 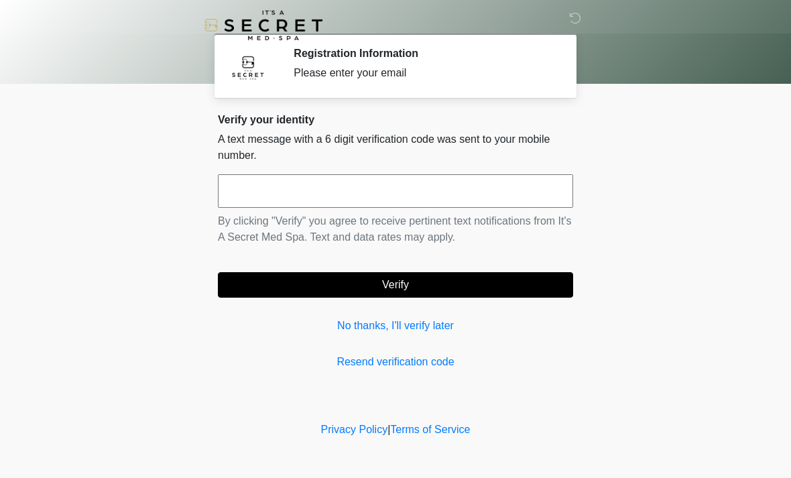 I want to click on a: Privacy Policy, so click(x=355, y=429).